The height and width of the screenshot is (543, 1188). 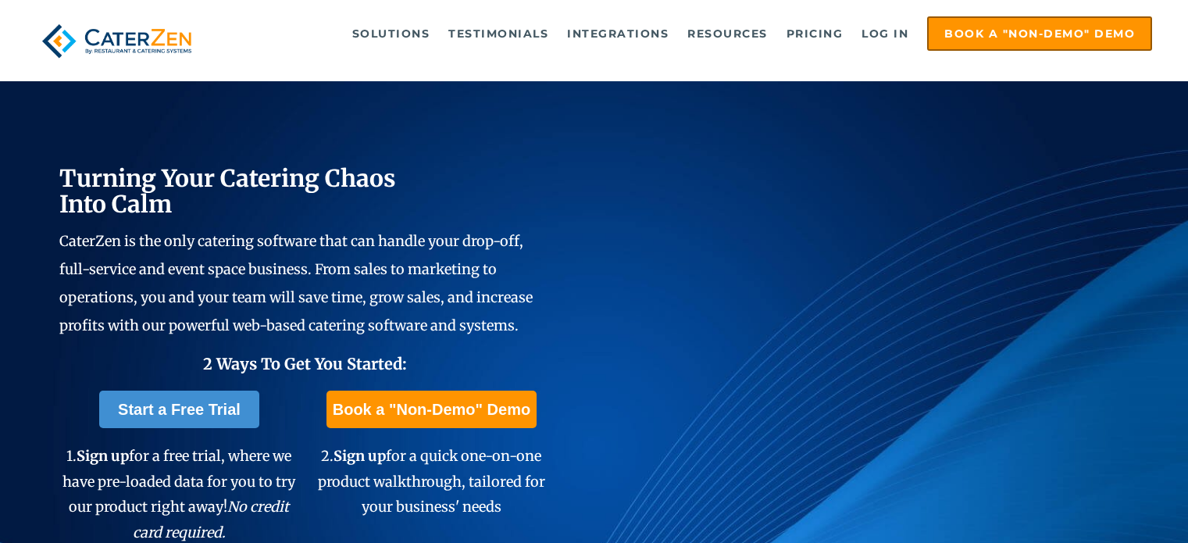 What do you see at coordinates (227, 191) in the screenshot?
I see `span: Turning Your Catering Chaos Into Calm` at bounding box center [227, 191].